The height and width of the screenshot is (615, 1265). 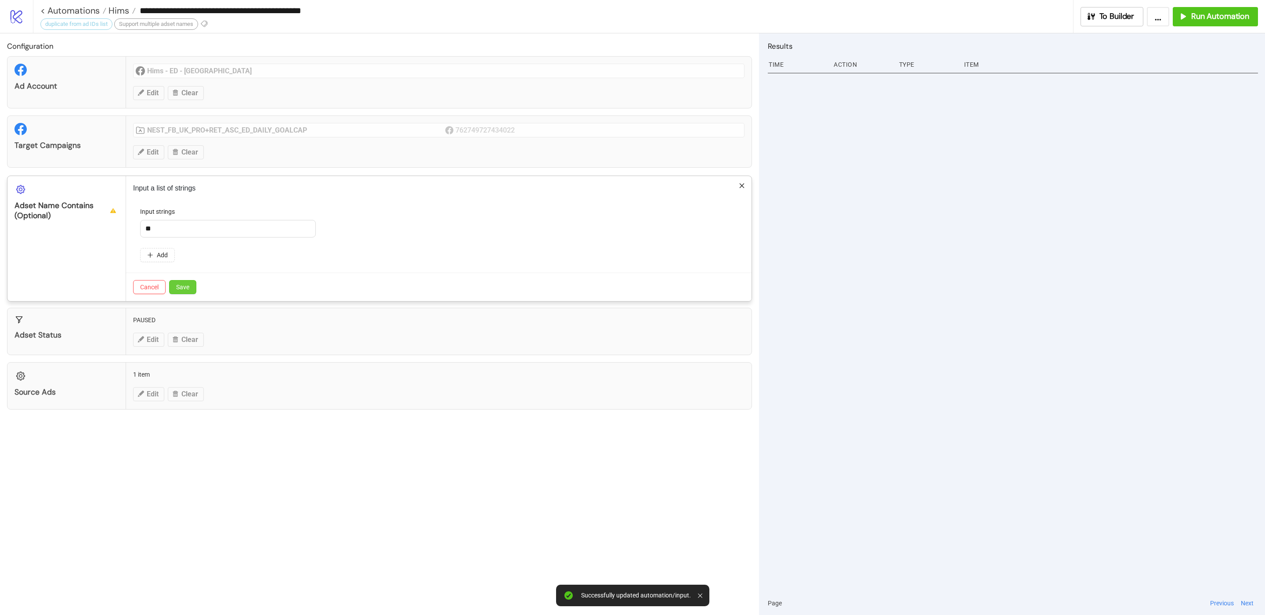 I want to click on button: To Builder, so click(x=1112, y=17).